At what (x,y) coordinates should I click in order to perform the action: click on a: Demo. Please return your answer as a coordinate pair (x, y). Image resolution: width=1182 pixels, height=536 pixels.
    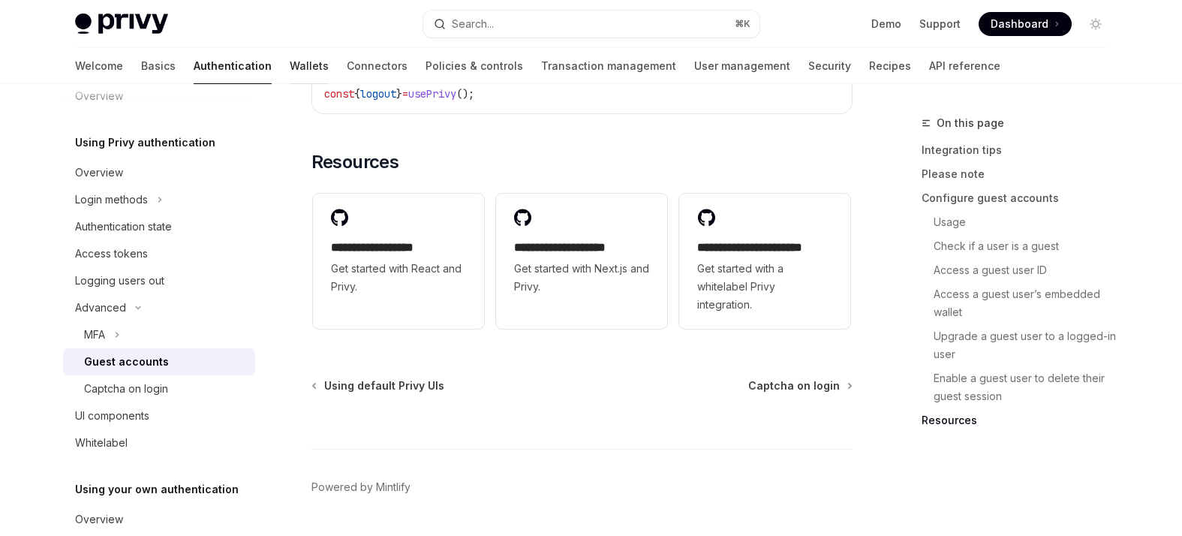
    Looking at the image, I should click on (886, 24).